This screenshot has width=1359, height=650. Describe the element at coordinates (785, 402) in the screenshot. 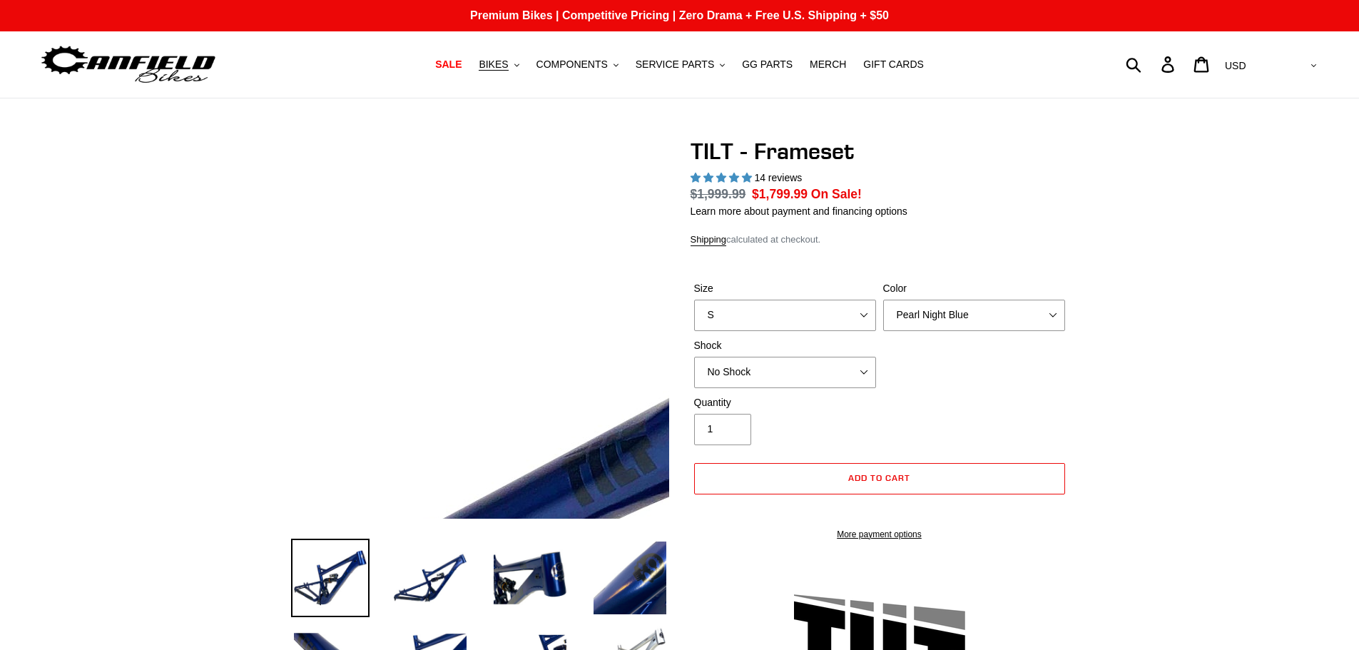

I see `label: Quantity` at that location.